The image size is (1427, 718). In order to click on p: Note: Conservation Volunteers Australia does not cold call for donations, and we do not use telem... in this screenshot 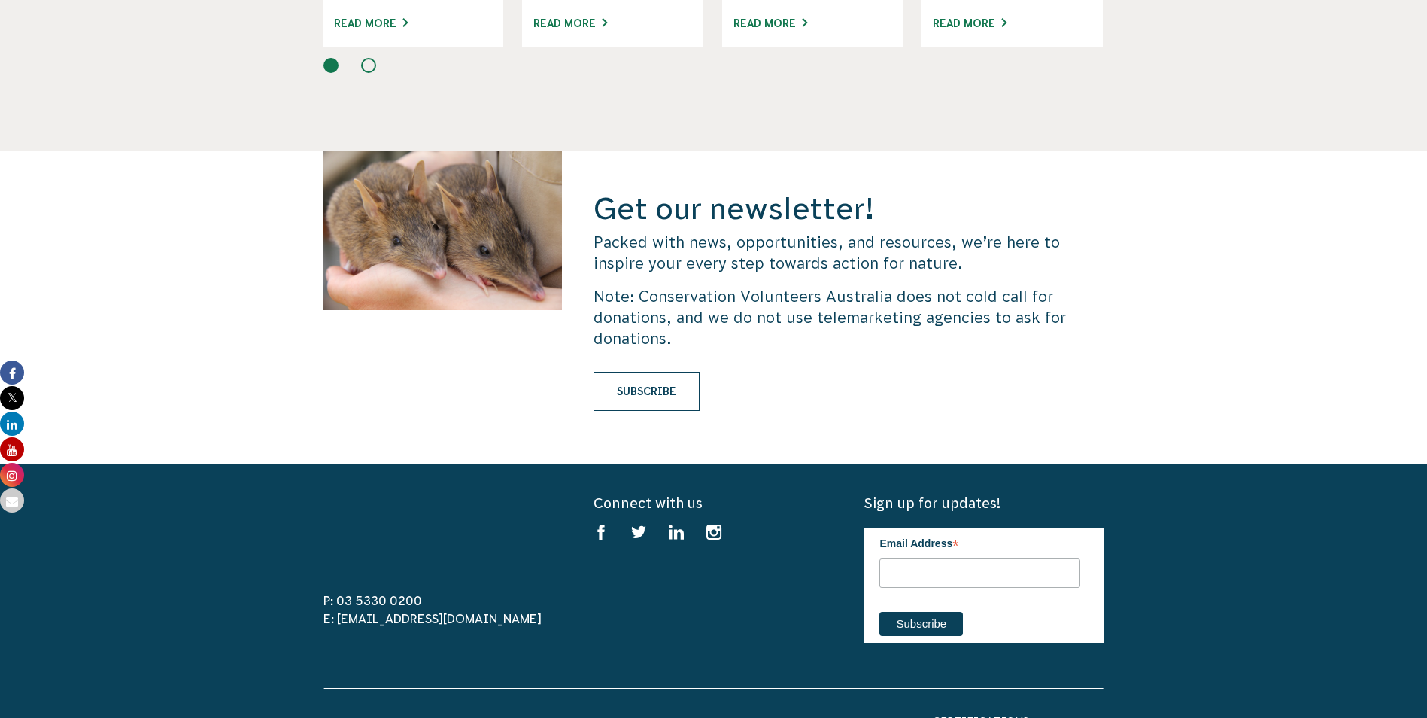, I will do `click(849, 318)`.